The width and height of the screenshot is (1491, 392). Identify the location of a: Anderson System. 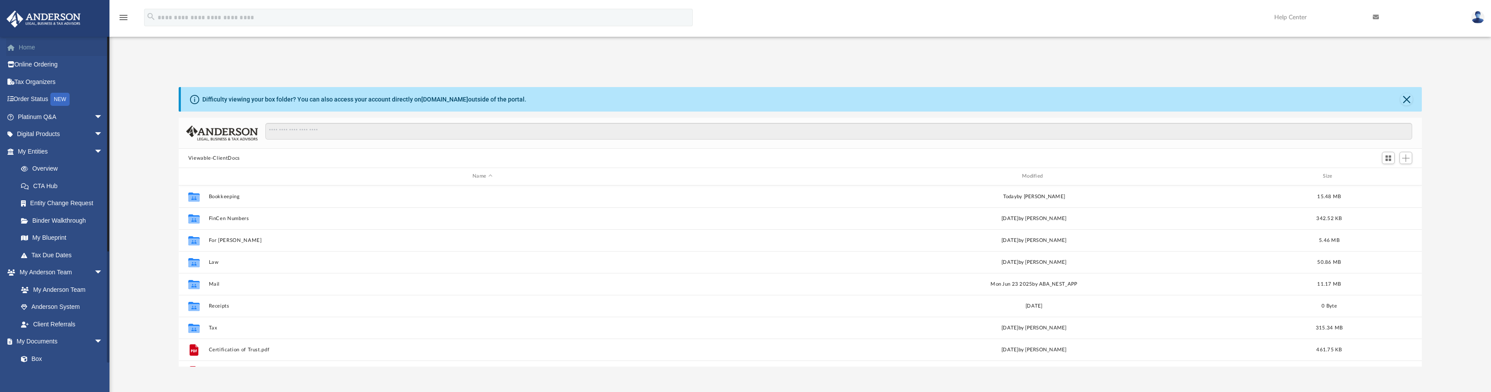
(62, 307).